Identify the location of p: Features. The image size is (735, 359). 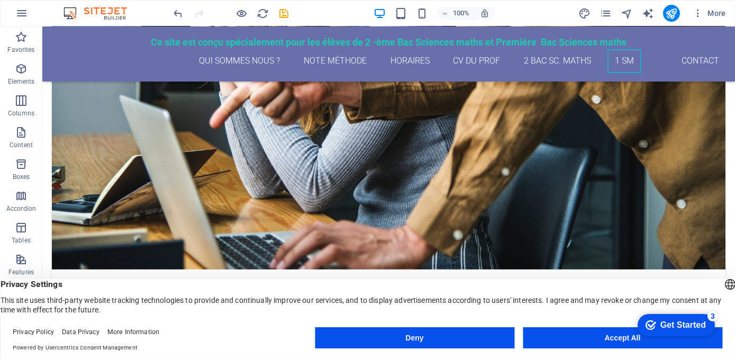
(21, 272).